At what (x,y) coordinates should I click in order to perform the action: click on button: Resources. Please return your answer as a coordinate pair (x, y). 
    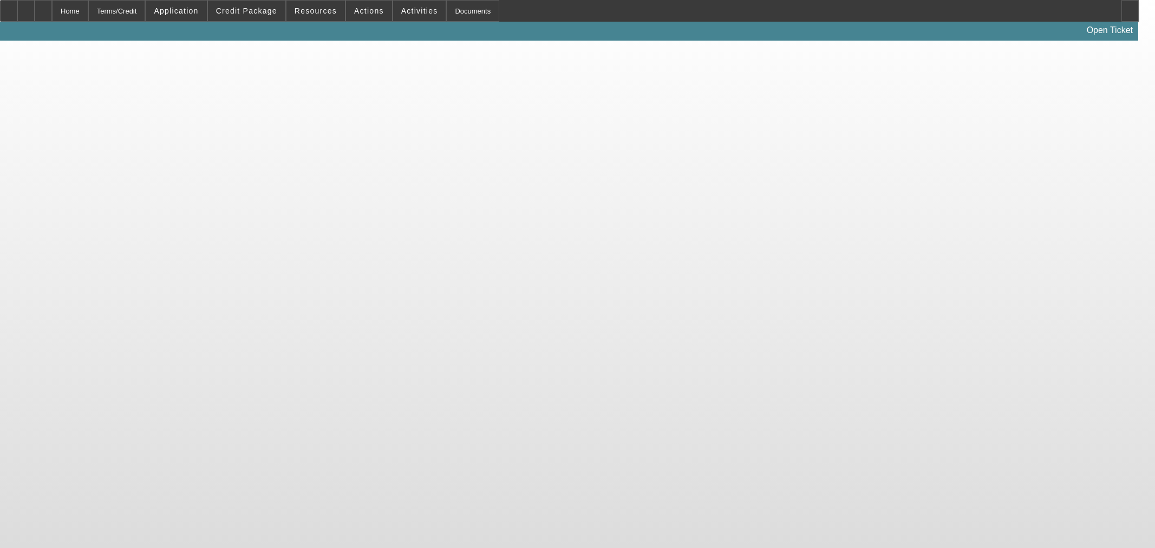
    Looking at the image, I should click on (316, 11).